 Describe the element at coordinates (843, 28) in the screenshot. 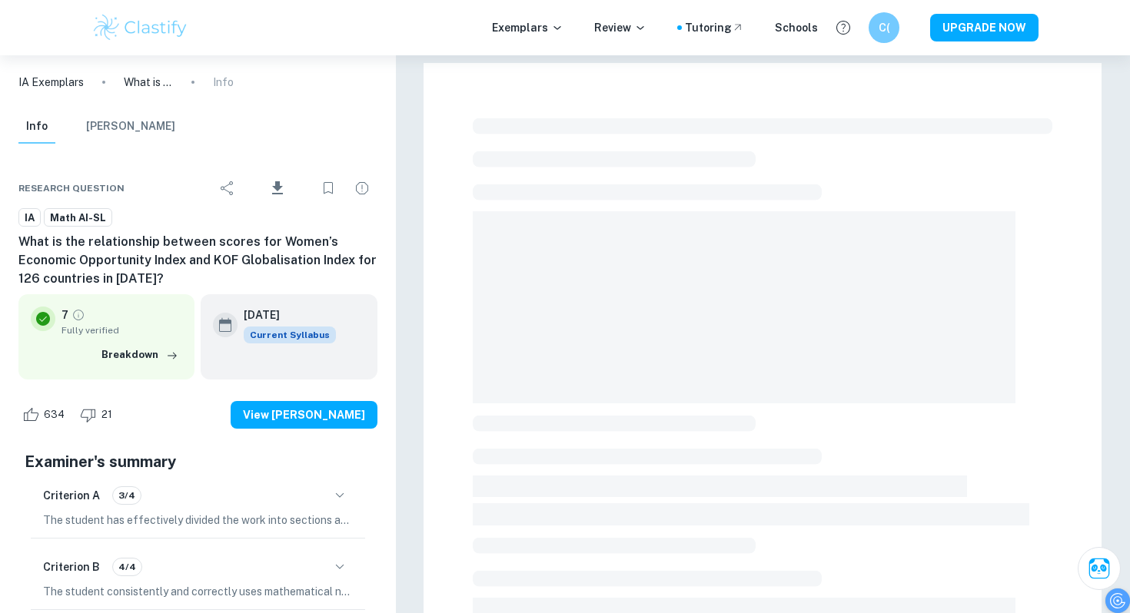

I see `button: Help and Feedback` at that location.